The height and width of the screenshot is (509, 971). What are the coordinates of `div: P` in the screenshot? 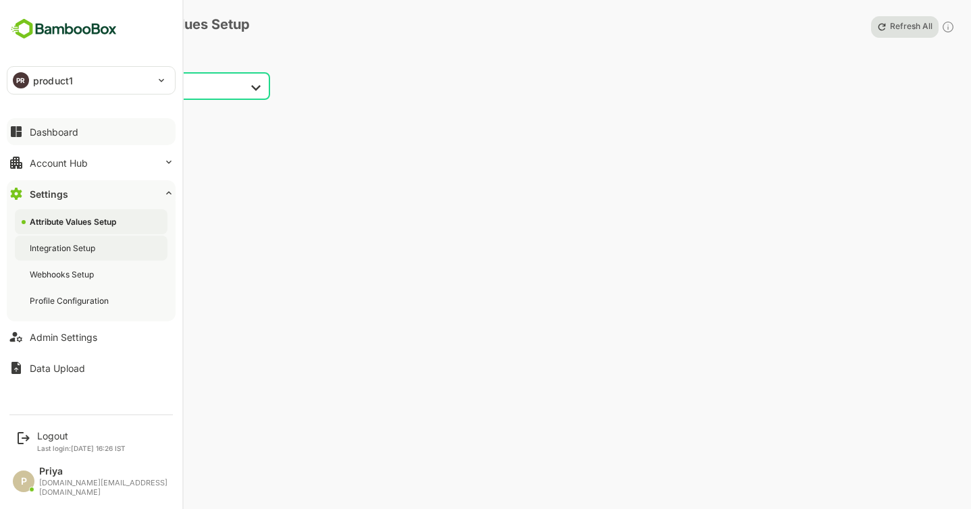 It's located at (24, 482).